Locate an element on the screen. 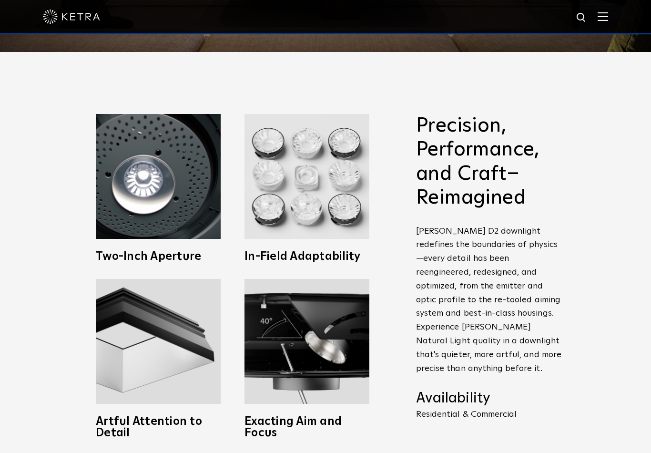 This screenshot has width=651, height=453. img: Hamburger%20Nav.svg is located at coordinates (603, 16).